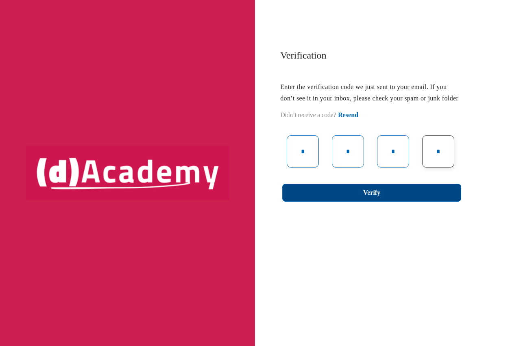  I want to click on h3: Verification, so click(370, 55).